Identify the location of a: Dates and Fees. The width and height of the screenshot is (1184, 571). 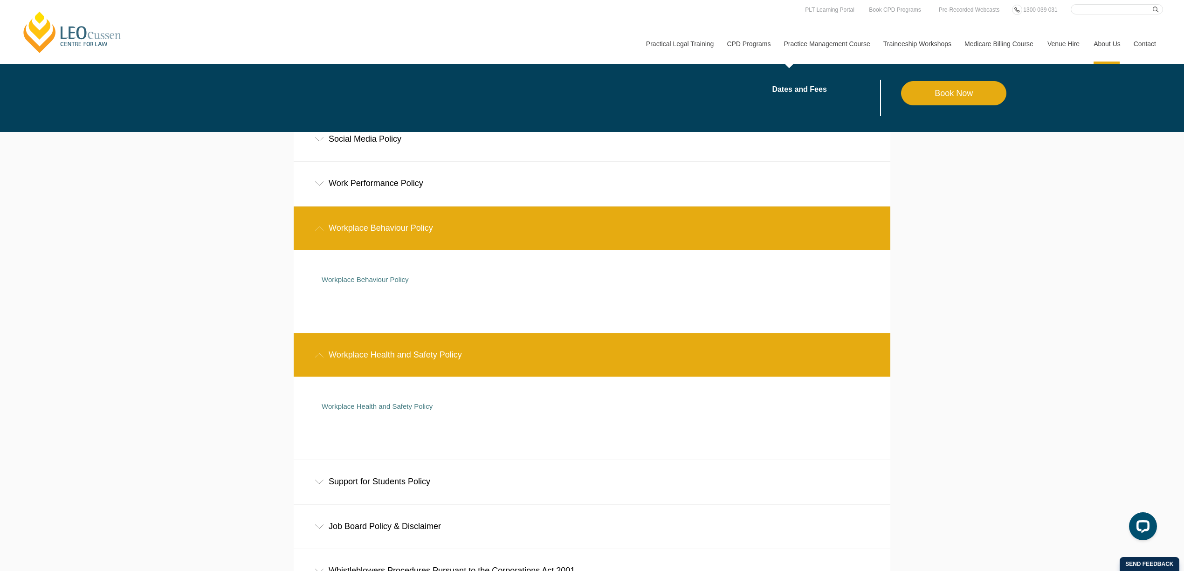
(836, 89).